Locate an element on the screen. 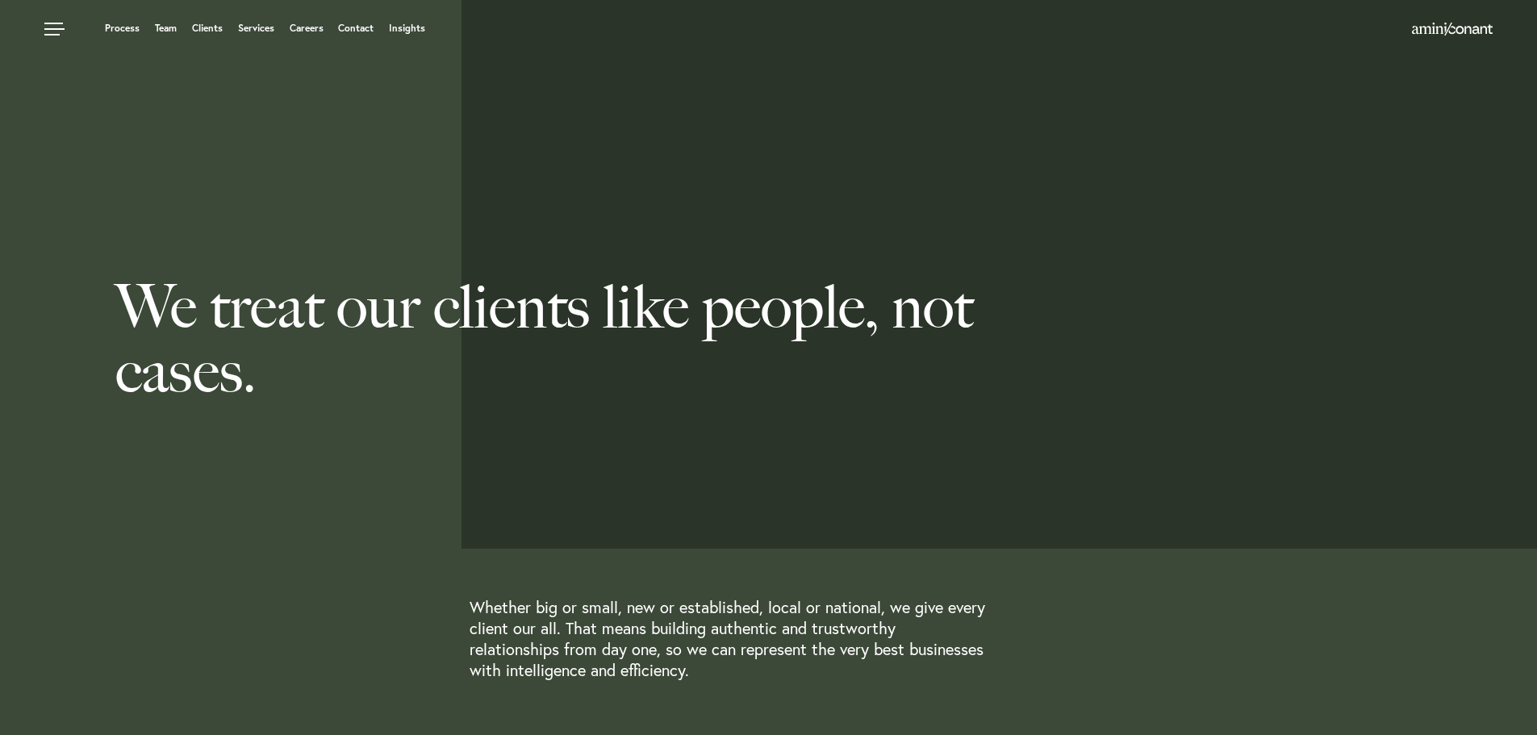  a: Team is located at coordinates (165, 28).